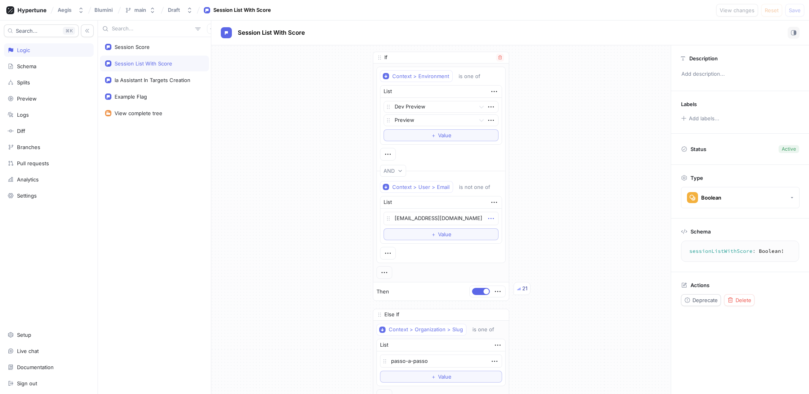  Describe the element at coordinates (271, 33) in the screenshot. I see `span: Session List With Score` at that location.